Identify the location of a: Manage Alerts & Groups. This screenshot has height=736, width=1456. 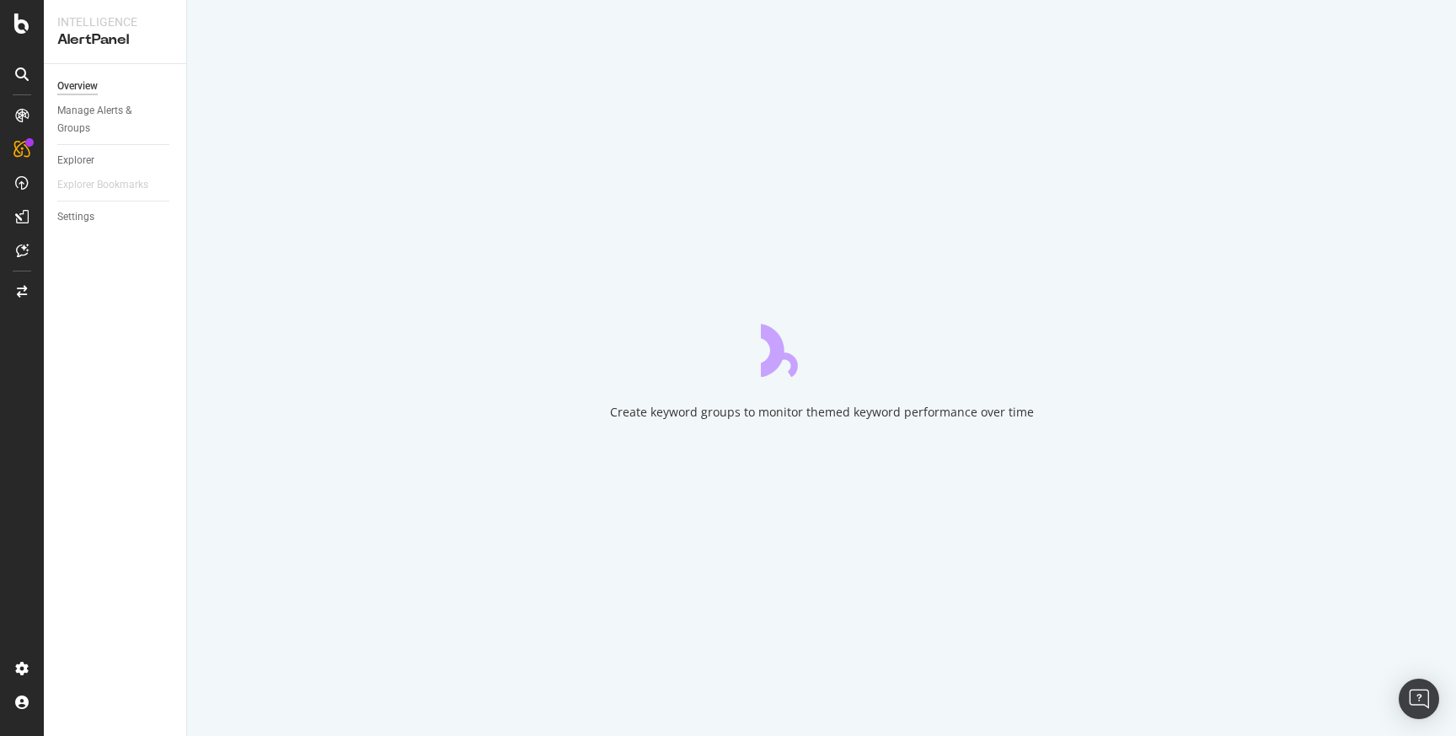
(115, 120).